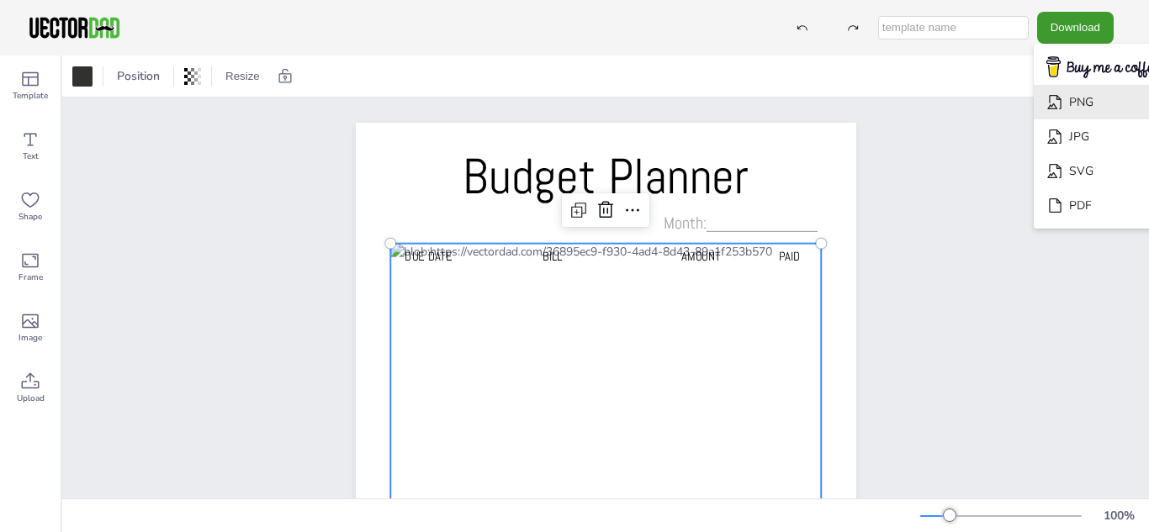 The width and height of the screenshot is (1149, 532). I want to click on span: BILL, so click(551, 256).